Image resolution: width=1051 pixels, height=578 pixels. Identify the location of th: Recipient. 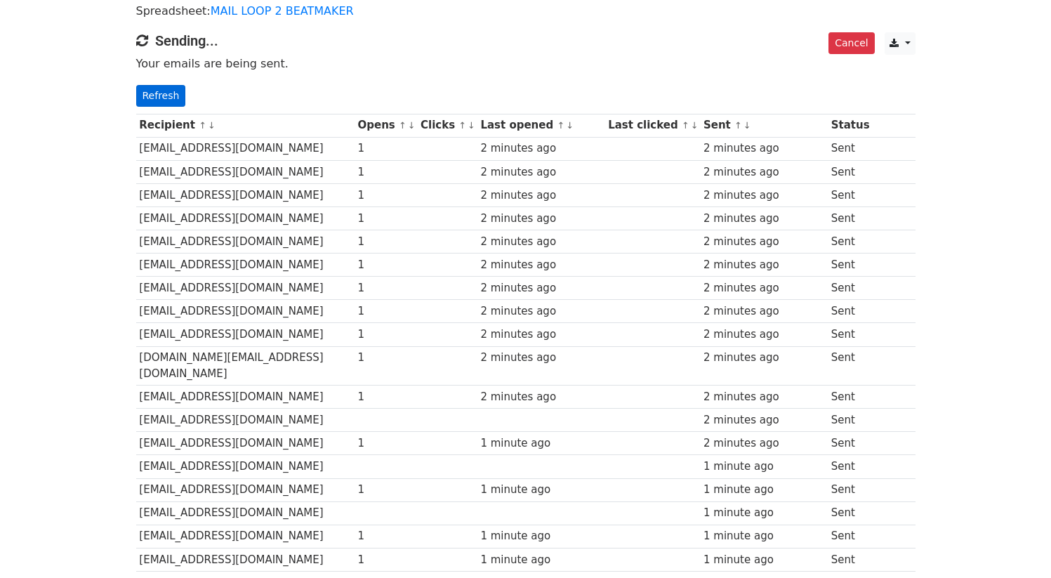
(245, 125).